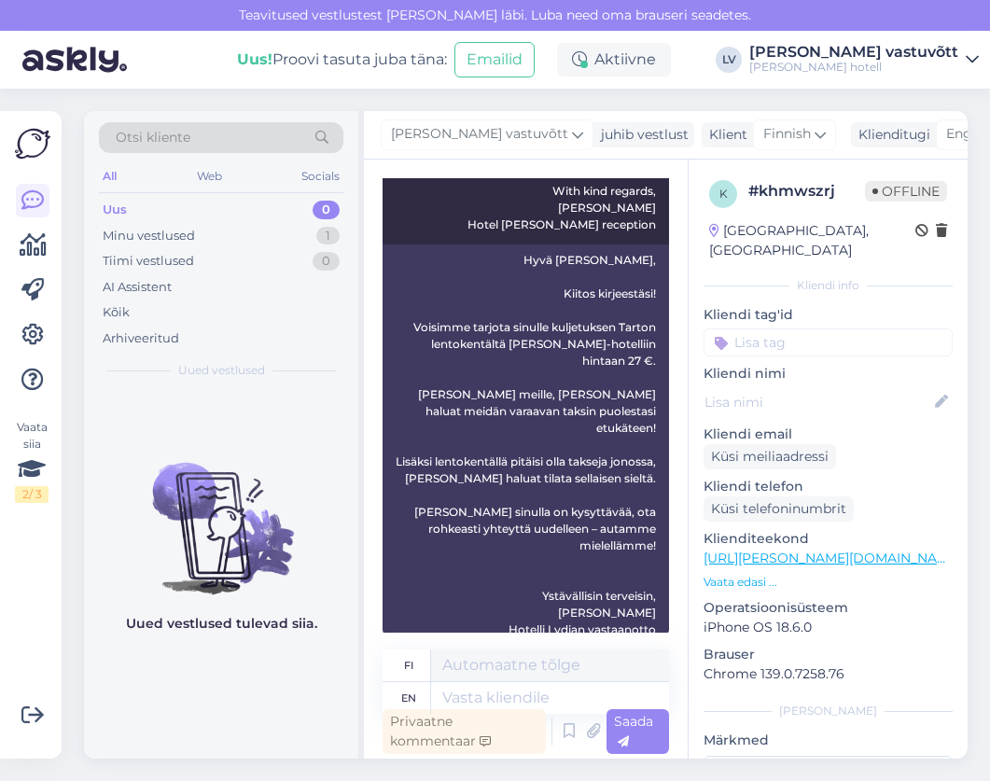 This screenshot has width=990, height=781. Describe the element at coordinates (153, 137) in the screenshot. I see `span: Otsi kliente` at that location.